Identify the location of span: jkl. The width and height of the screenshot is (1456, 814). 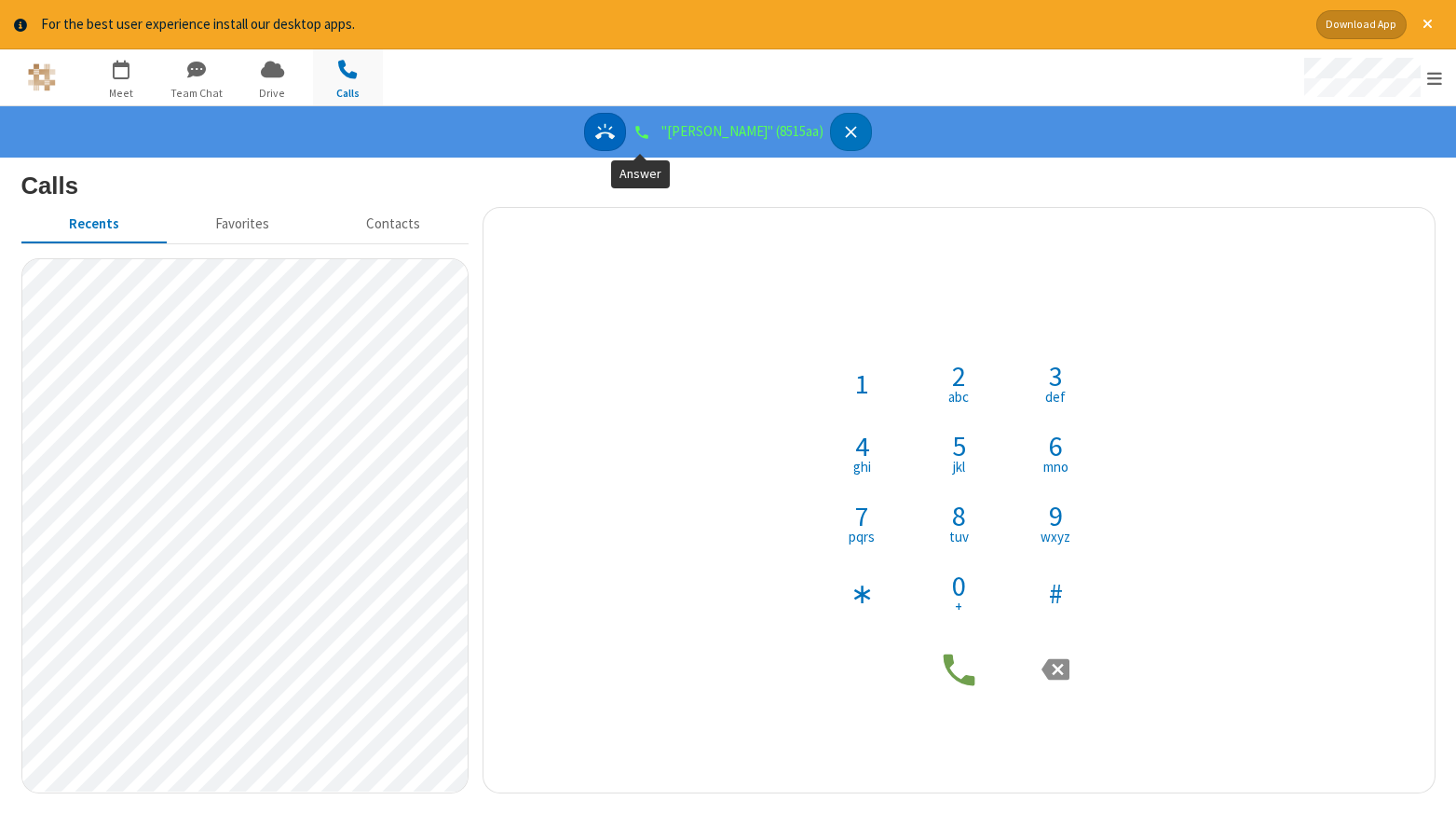
(959, 466).